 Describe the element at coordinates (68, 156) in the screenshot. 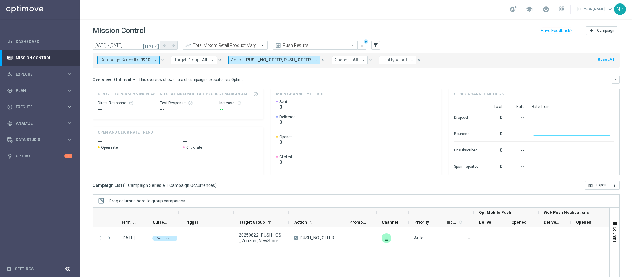

I see `div: 1` at that location.